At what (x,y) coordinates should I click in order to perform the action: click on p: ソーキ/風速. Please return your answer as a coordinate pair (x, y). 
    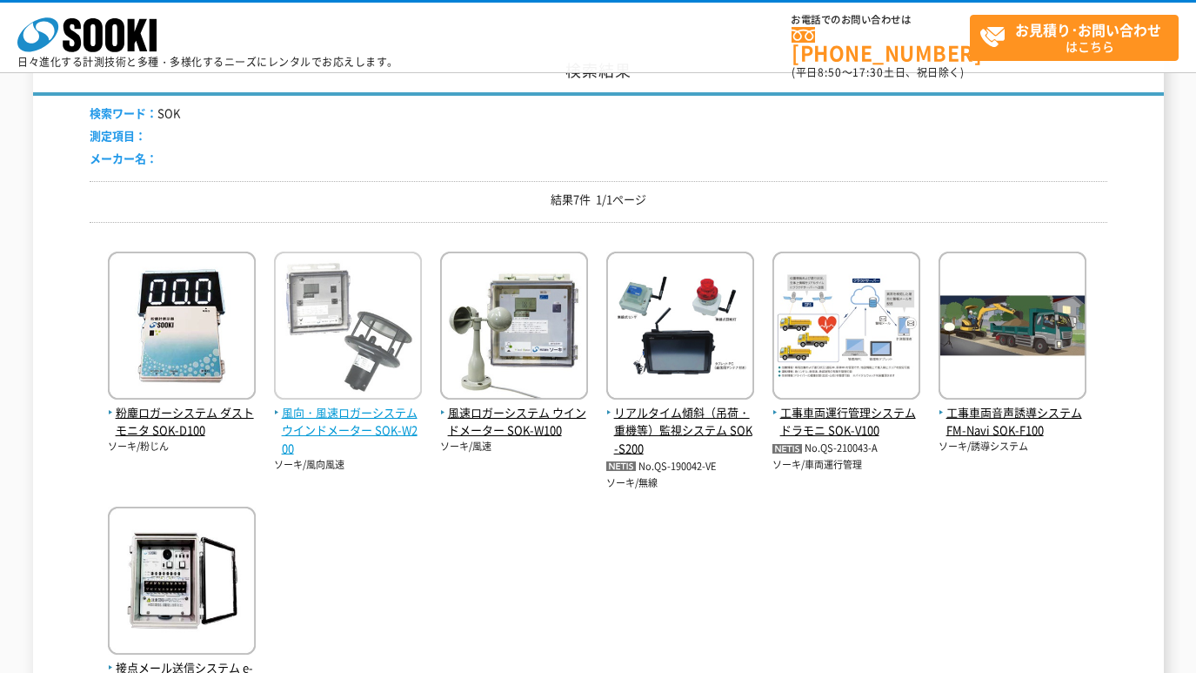
    Looking at the image, I should click on (514, 446).